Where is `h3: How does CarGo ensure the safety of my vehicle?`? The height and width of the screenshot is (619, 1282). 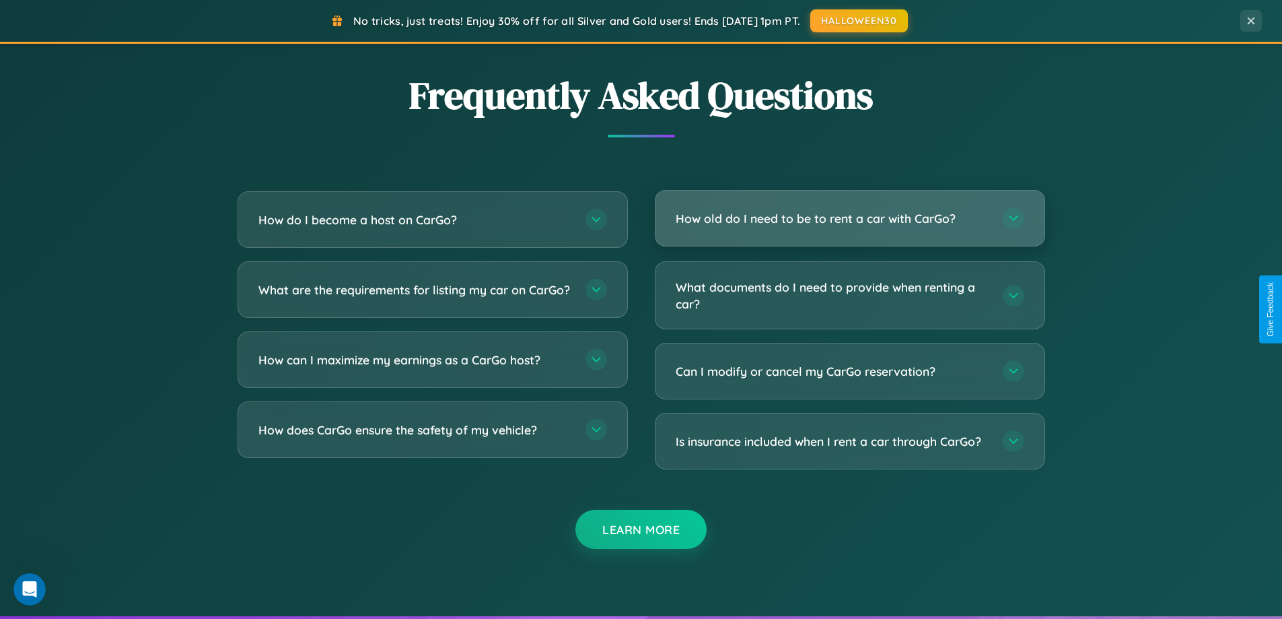
h3: How does CarGo ensure the safety of my vehicle? is located at coordinates (415, 430).